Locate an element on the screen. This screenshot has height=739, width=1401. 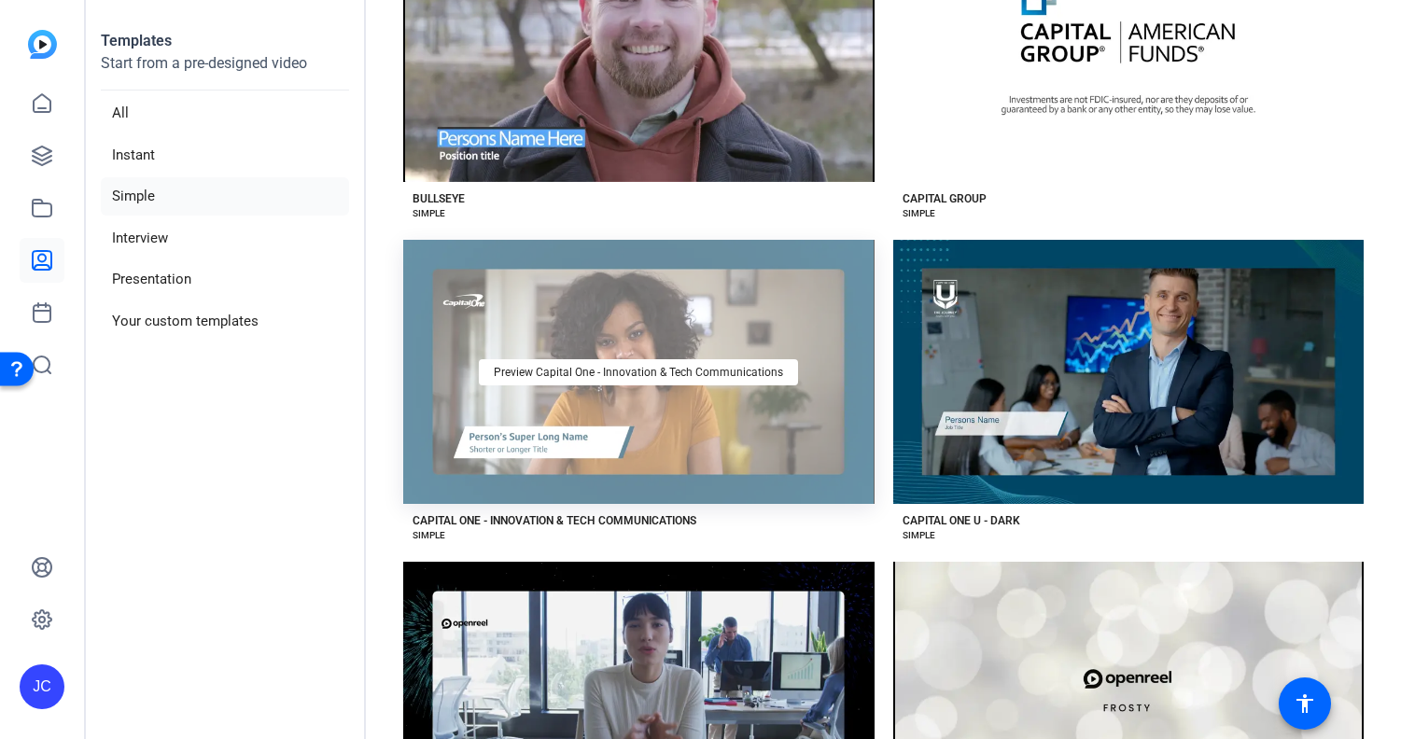
button: Template image is located at coordinates (1129, 373).